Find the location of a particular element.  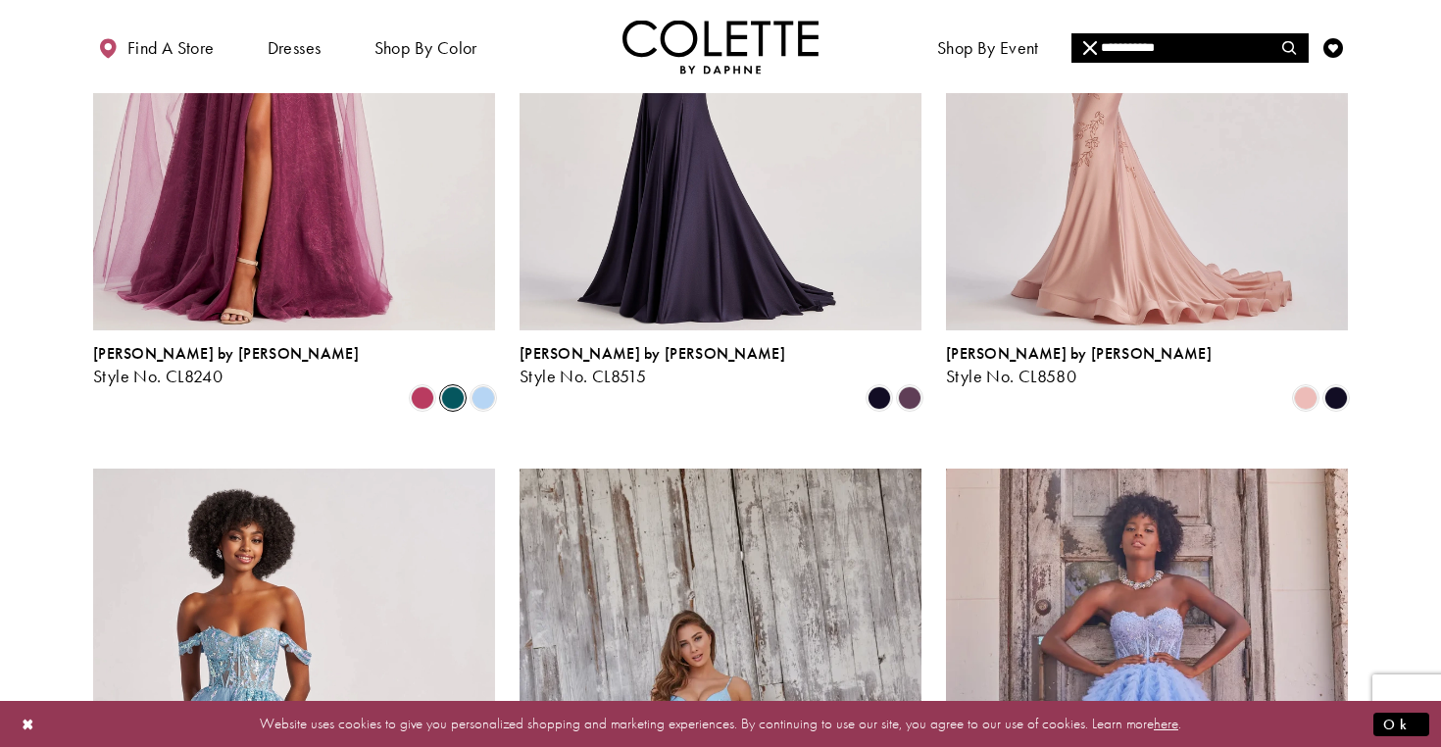

a: here is located at coordinates (1165, 723).